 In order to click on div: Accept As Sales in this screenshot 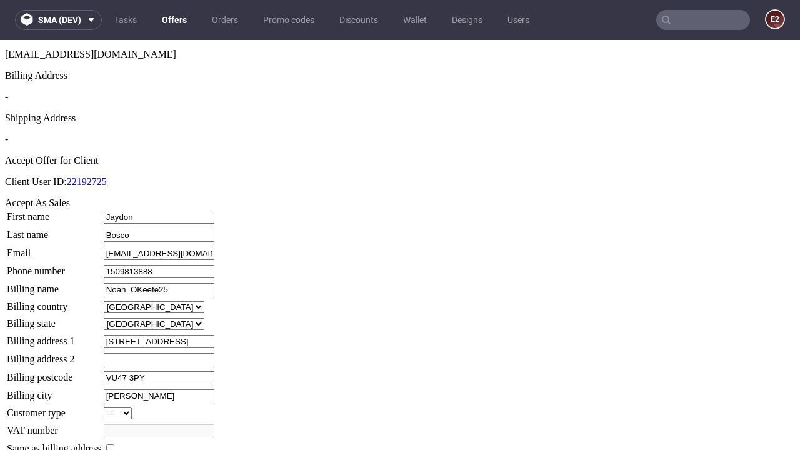, I will do `click(400, 163)`.